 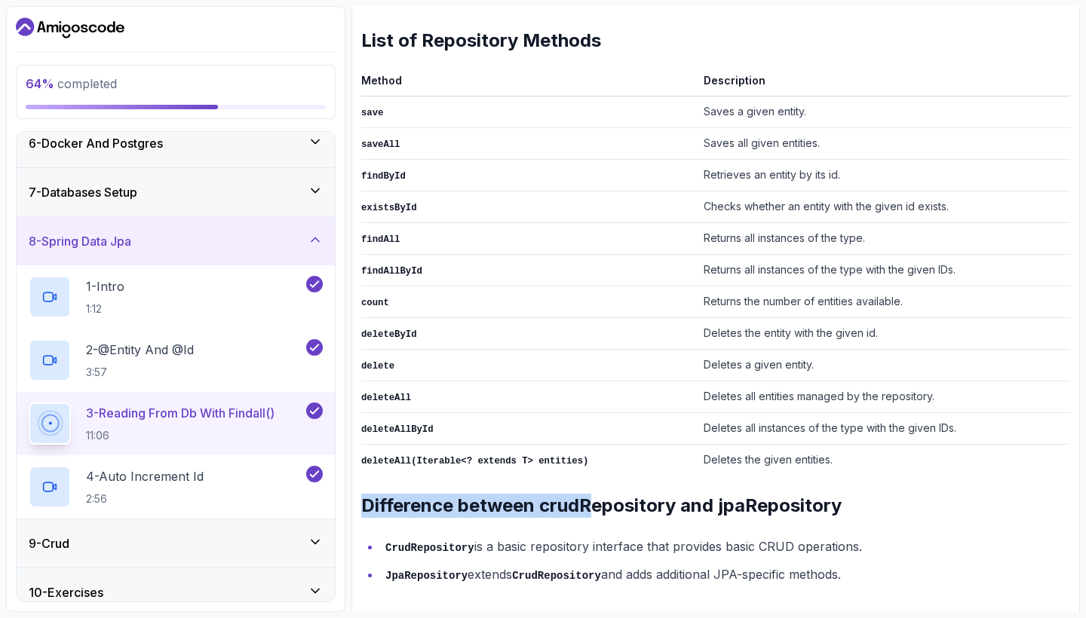 What do you see at coordinates (884, 271) in the screenshot?
I see `td: Returns all instances of the type with the given IDs.` at bounding box center [884, 271].